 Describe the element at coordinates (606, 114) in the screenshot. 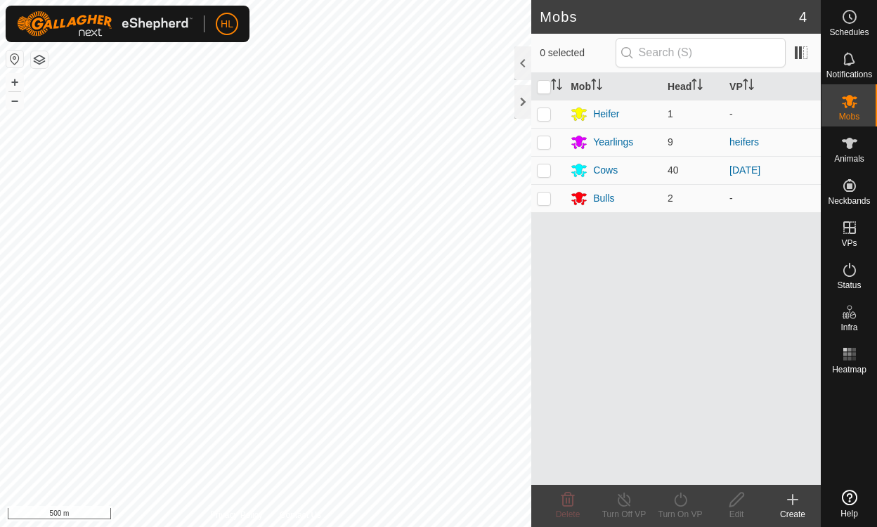

I see `div: Heifer` at that location.